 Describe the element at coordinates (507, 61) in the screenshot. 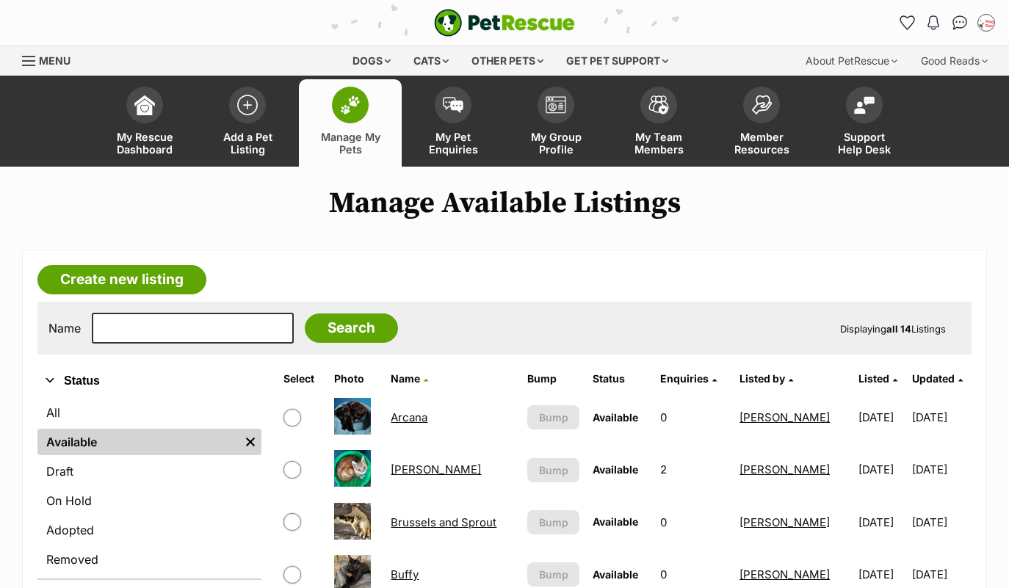

I see `div: Other pets` at that location.